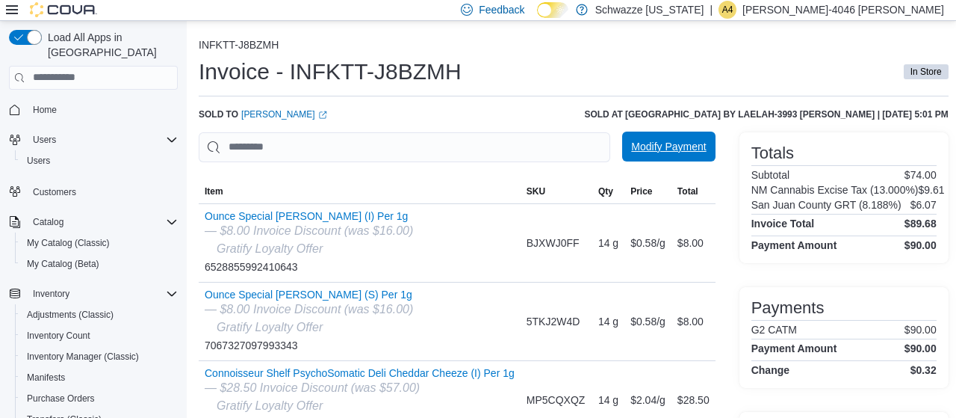  Describe the element at coordinates (83, 356) in the screenshot. I see `a: Inventory Manager (Classic)` at that location.